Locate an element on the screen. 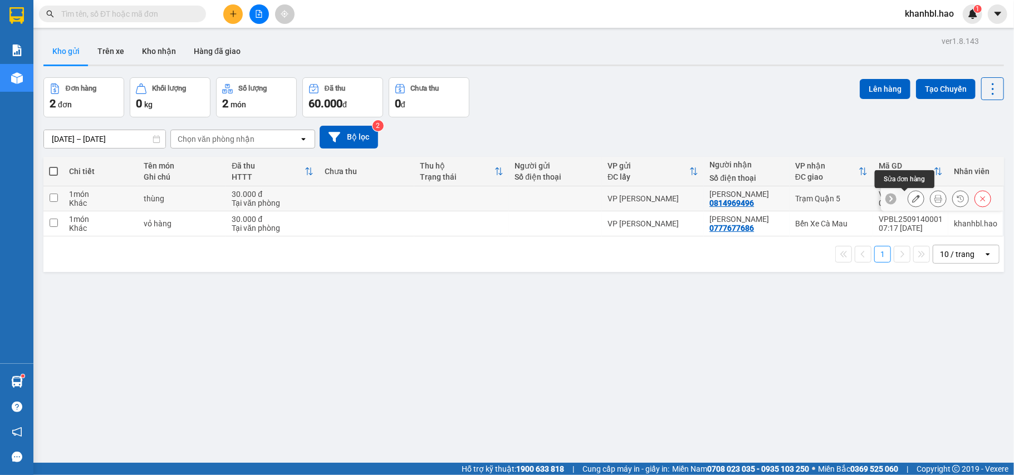 This screenshot has height=475, width=1014. button: Kho gửi is located at coordinates (66, 51).